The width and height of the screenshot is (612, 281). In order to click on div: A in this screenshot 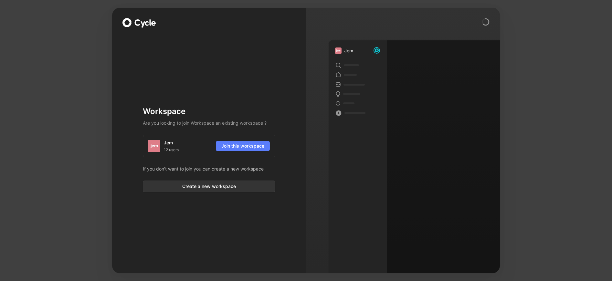, I will do `click(377, 50)`.